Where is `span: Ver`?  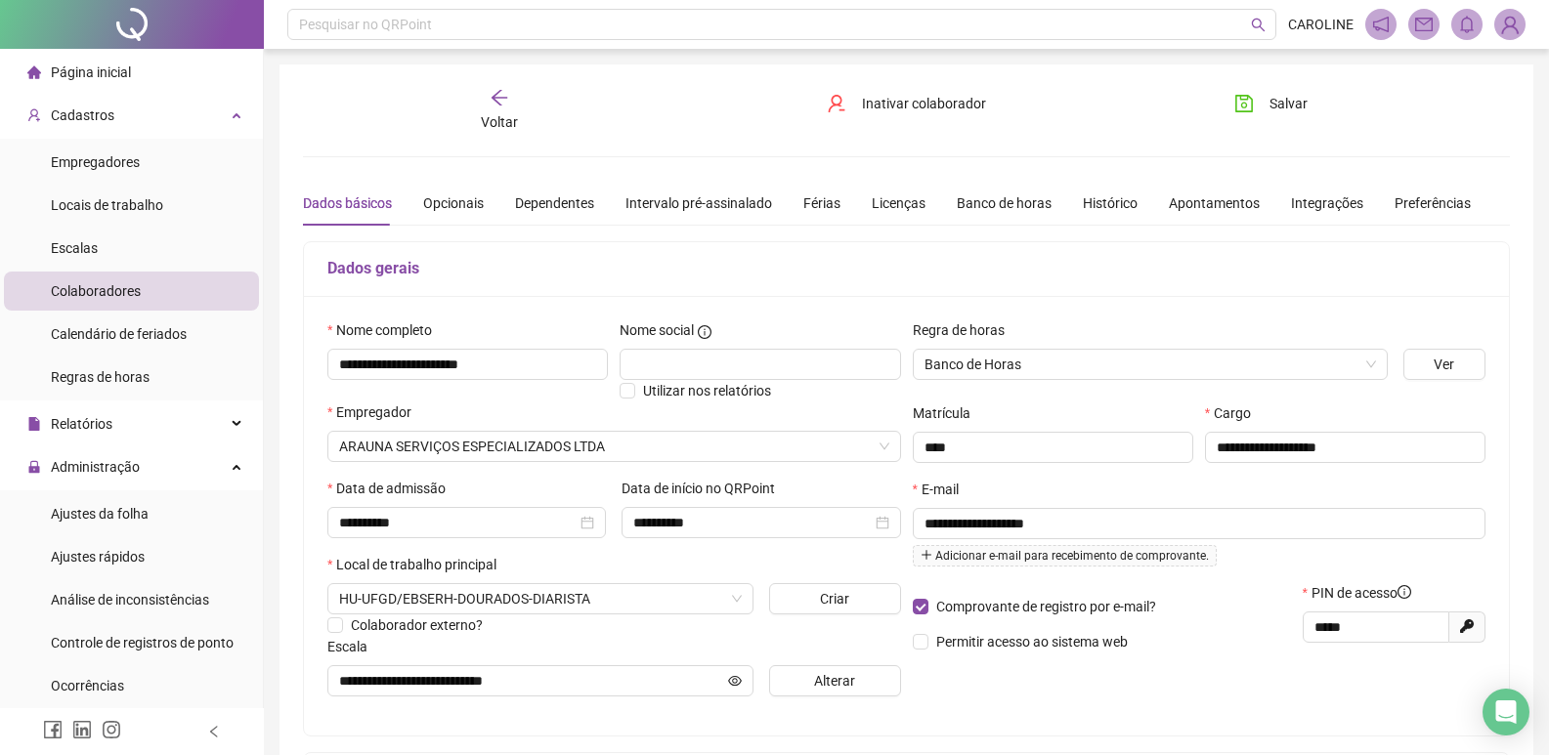
span: Ver is located at coordinates (1443, 365).